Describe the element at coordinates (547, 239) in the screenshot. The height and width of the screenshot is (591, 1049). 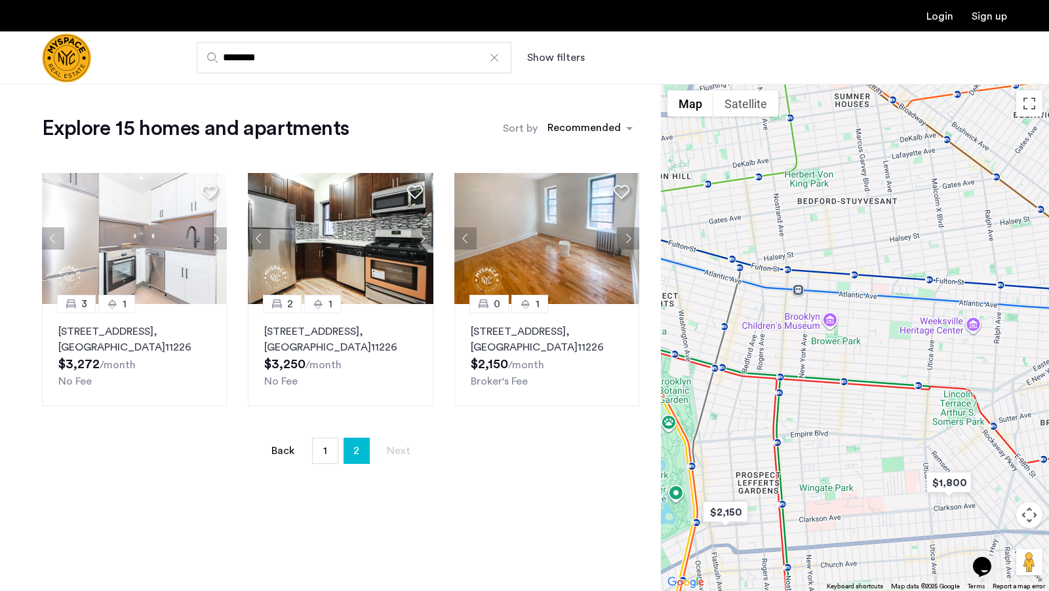
I see `img: 1995_638675525555633868.jpeg` at that location.